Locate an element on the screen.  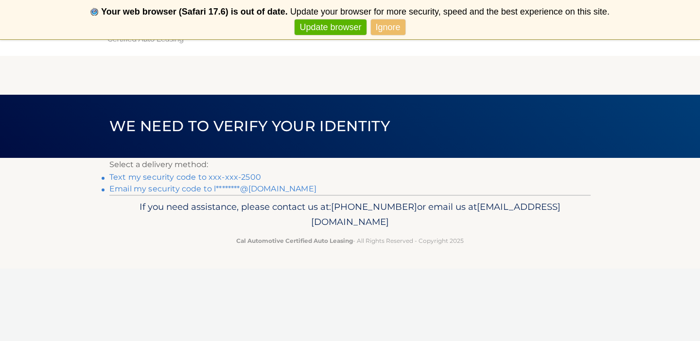
a: Text my security code to xxx-xxx-2500 is located at coordinates (185, 177).